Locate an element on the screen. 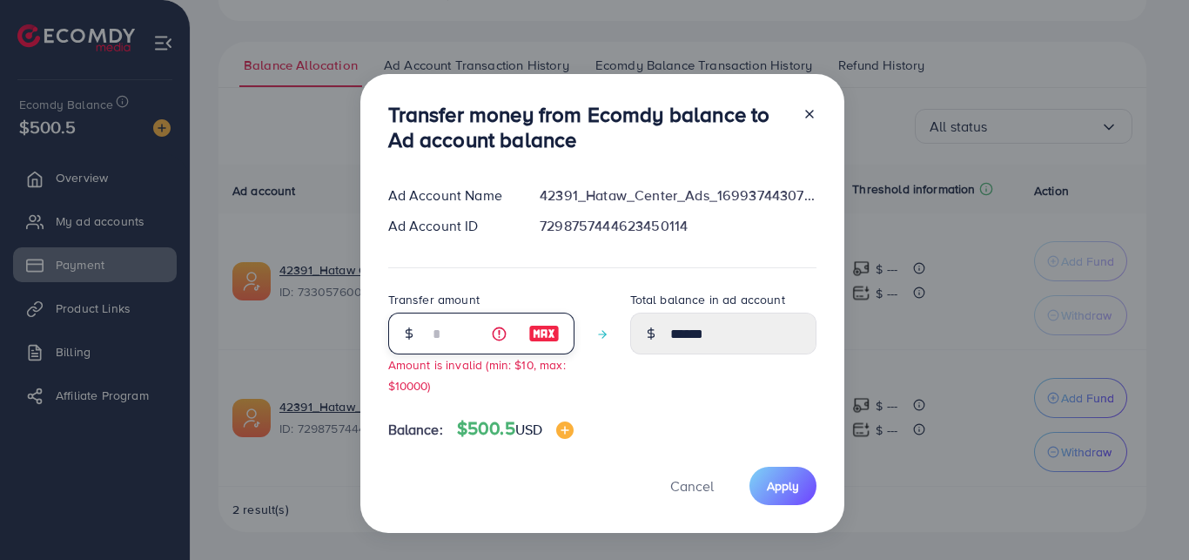  div: 7298757444623450114 is located at coordinates (677, 225).